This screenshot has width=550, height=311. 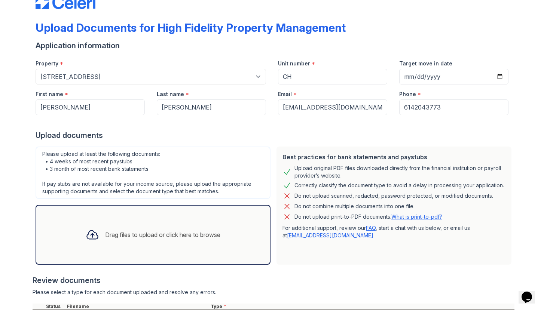 I want to click on div: Upload Documents for High Fidelity Property Management, so click(x=191, y=28).